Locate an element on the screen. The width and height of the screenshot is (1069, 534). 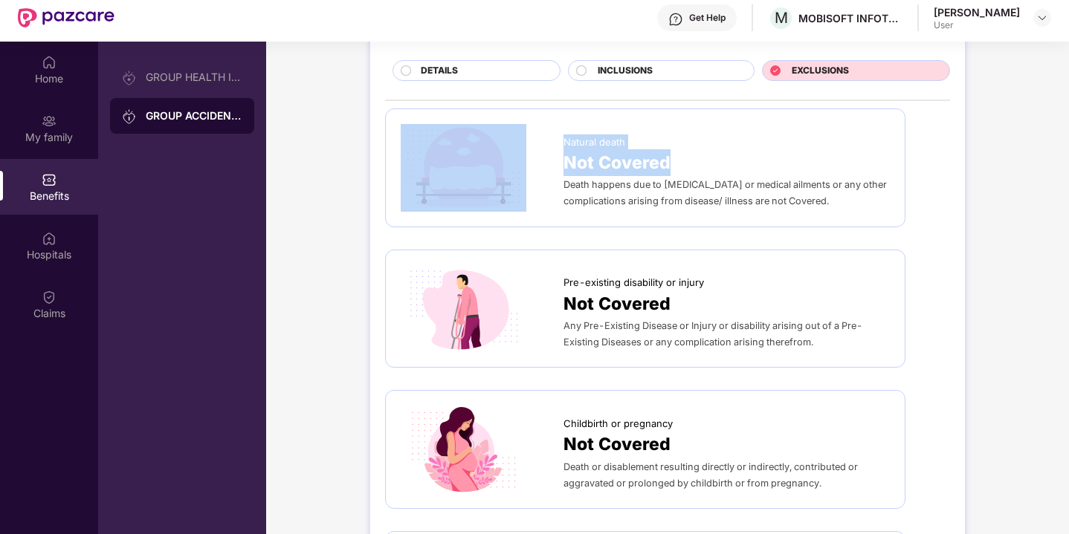
span: INCLUSIONS is located at coordinates (625, 71).